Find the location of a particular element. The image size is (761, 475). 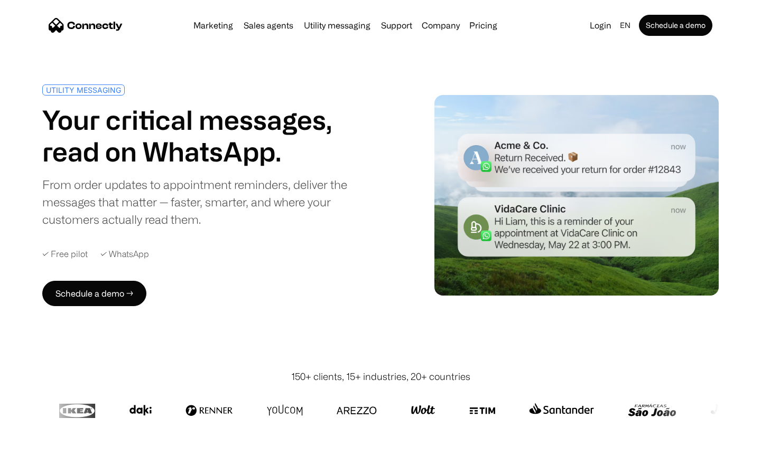

ul: Language list is located at coordinates (42, 464).